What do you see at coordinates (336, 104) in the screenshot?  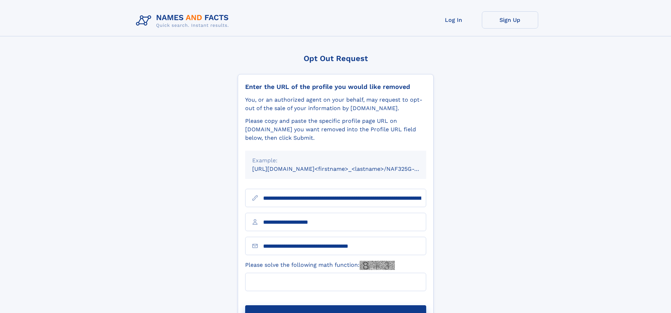 I see `div: You, or an authorized agent on your behalf, may request to opt-out of the sale of your informatio...` at bounding box center [336, 104].